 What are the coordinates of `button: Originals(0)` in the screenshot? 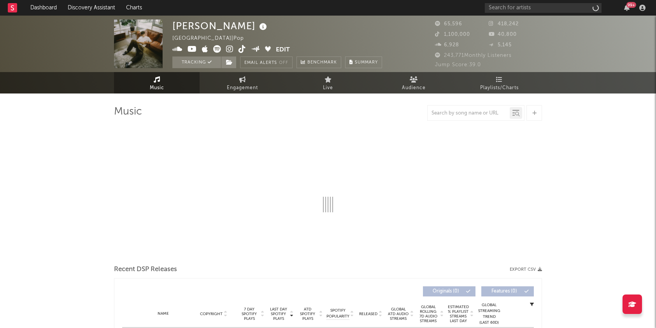 It's located at (449, 291).